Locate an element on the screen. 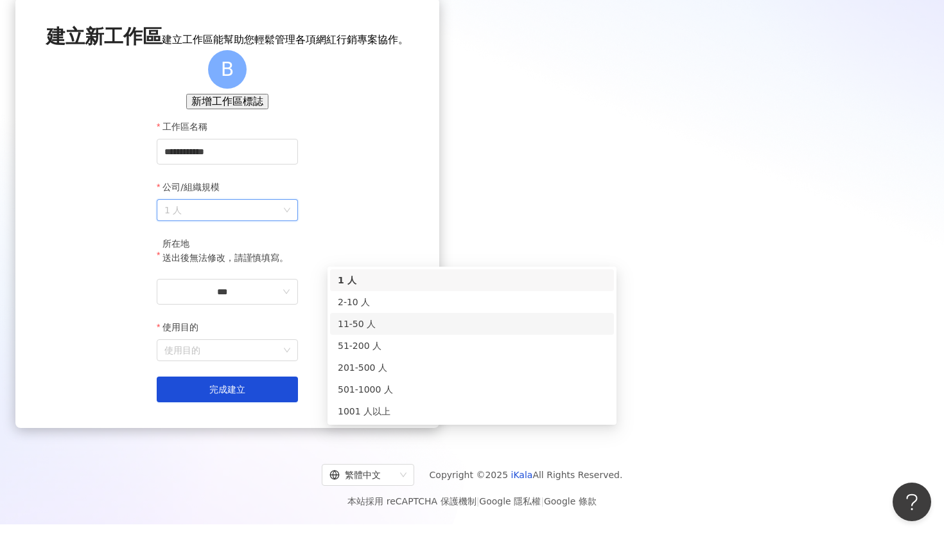  span: 建立工作區能幫助您輕鬆管理各項網紅行銷專案協作。 is located at coordinates (285, 39).